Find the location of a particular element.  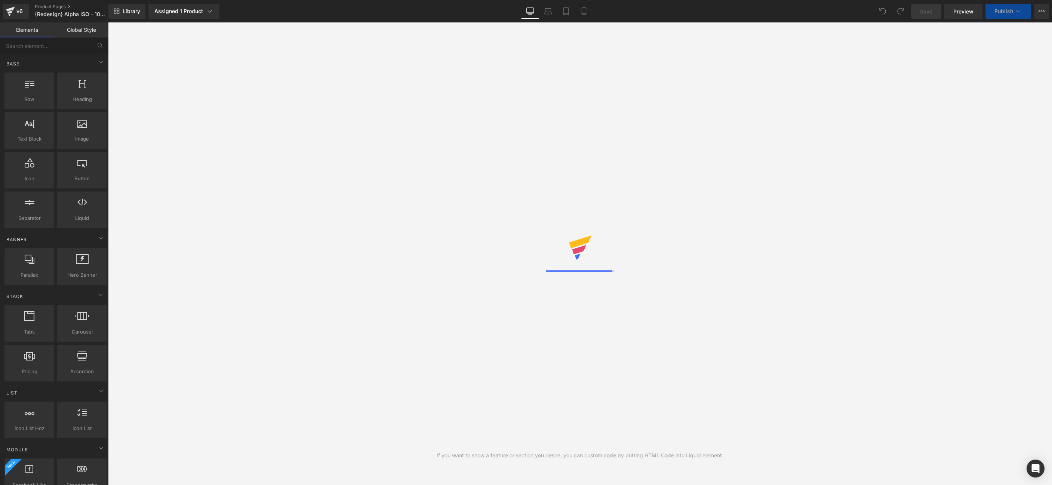

span: Separator is located at coordinates (29, 218).